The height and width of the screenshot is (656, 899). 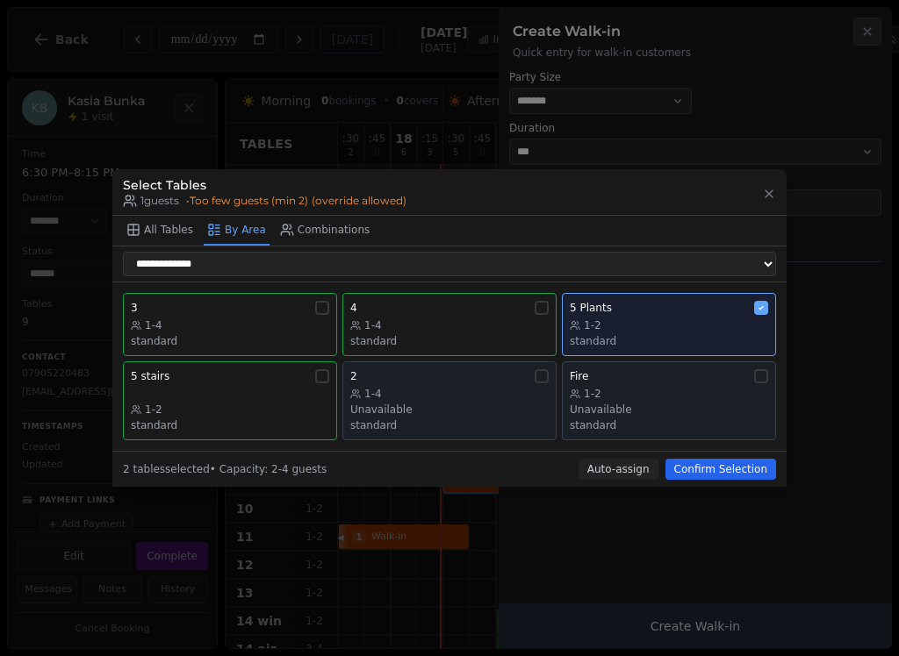 I want to click on span: 3, so click(x=134, y=308).